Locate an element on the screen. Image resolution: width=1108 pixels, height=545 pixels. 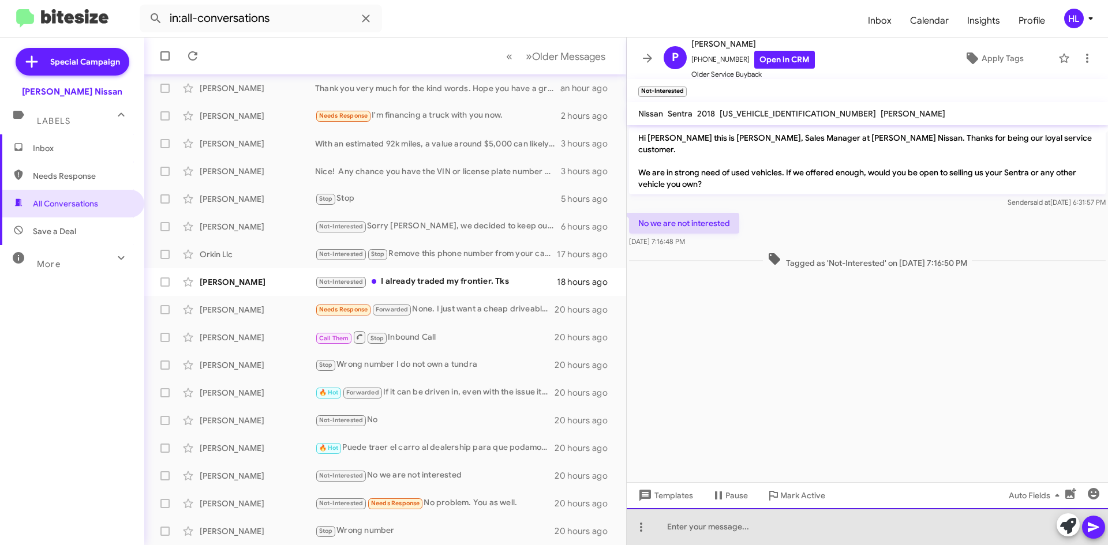
span: Sentra is located at coordinates (680, 114).